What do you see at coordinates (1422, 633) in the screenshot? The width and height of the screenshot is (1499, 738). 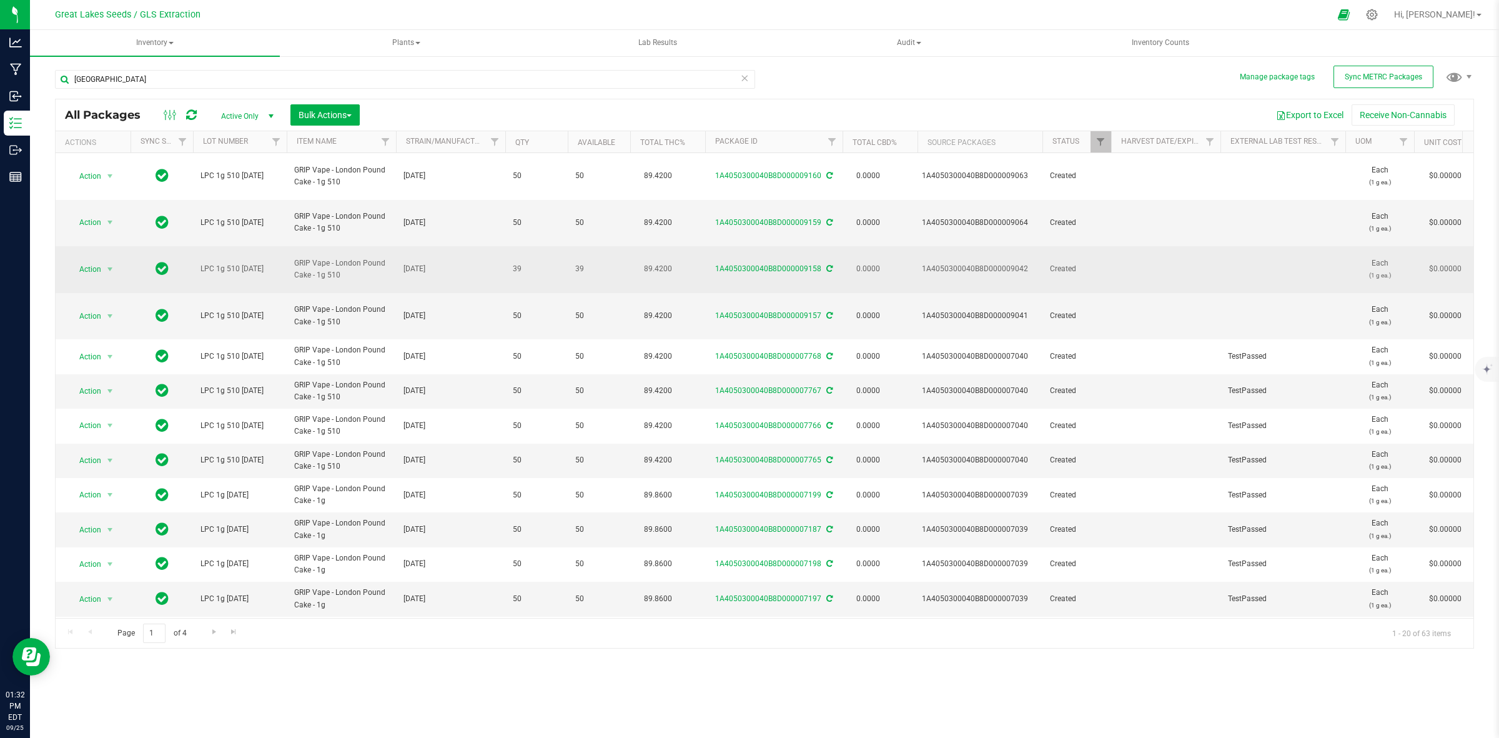 I see `span: 1 - 20 of 63 items` at bounding box center [1422, 633].